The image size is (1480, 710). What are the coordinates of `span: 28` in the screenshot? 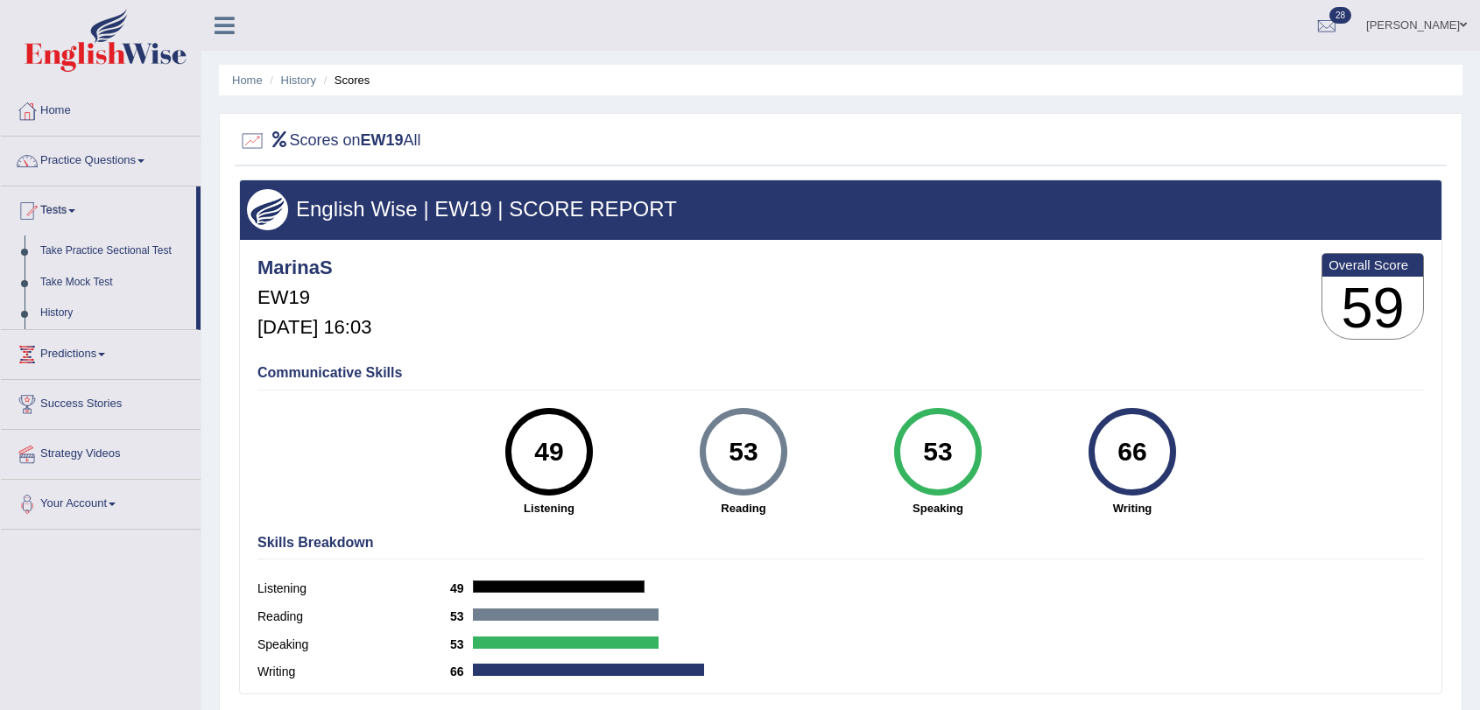 It's located at (1340, 15).